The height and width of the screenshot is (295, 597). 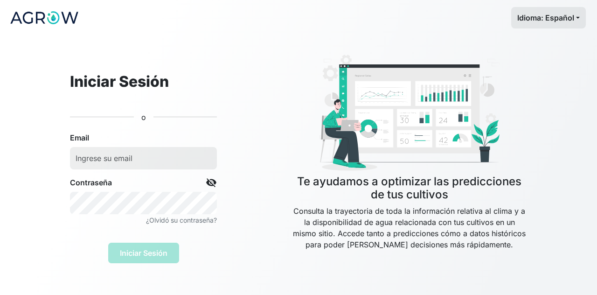 I want to click on button: Idioma: Español, so click(x=548, y=18).